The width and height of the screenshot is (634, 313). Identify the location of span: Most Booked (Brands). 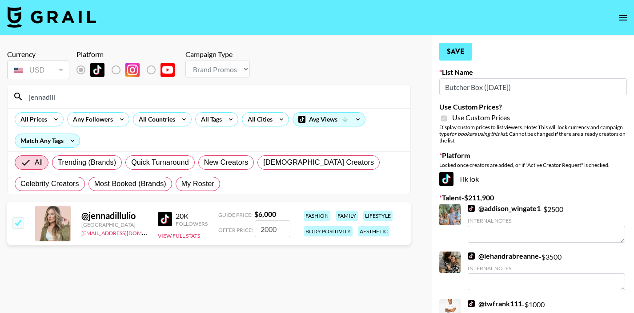
(130, 184).